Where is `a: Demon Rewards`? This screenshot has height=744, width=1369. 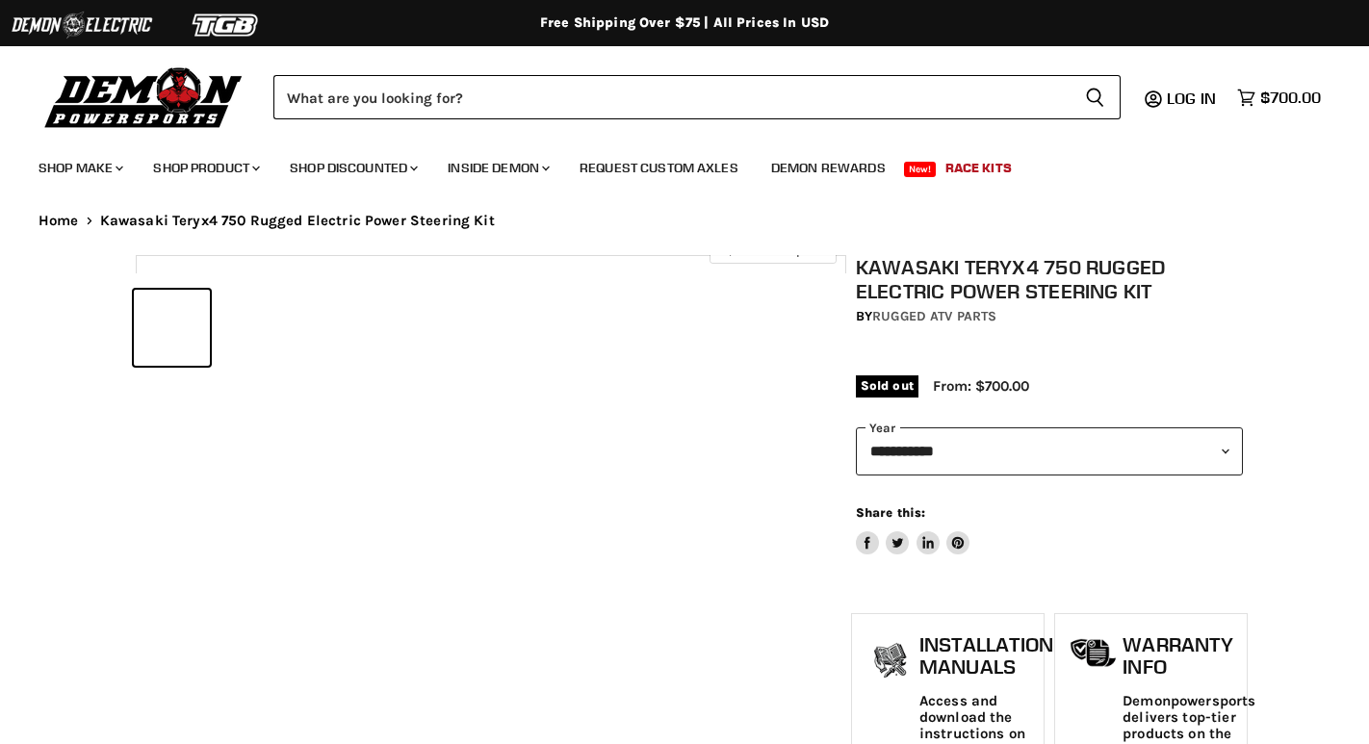 a: Demon Rewards is located at coordinates (828, 168).